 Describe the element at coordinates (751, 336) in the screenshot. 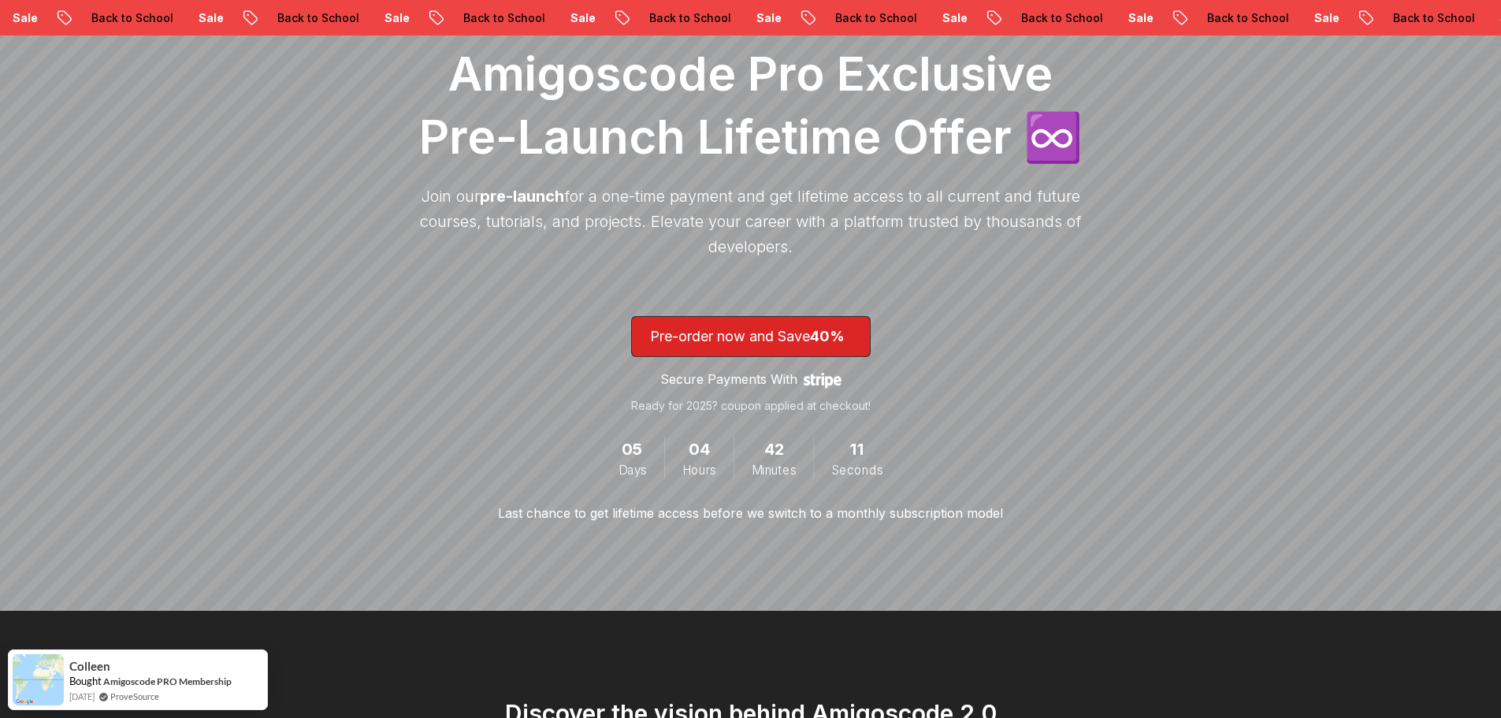

I see `p: Pre-order now and Save` at that location.